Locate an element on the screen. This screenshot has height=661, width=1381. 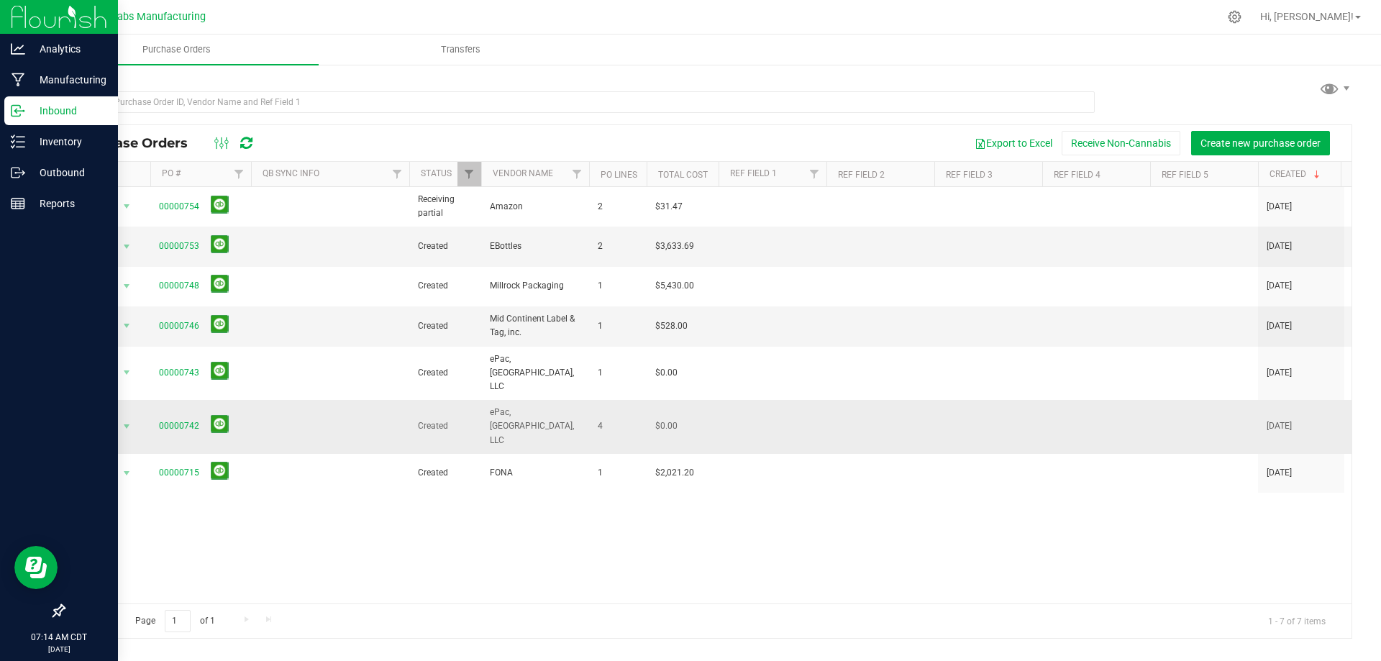
span: $3,633.69 is located at coordinates (674, 246).